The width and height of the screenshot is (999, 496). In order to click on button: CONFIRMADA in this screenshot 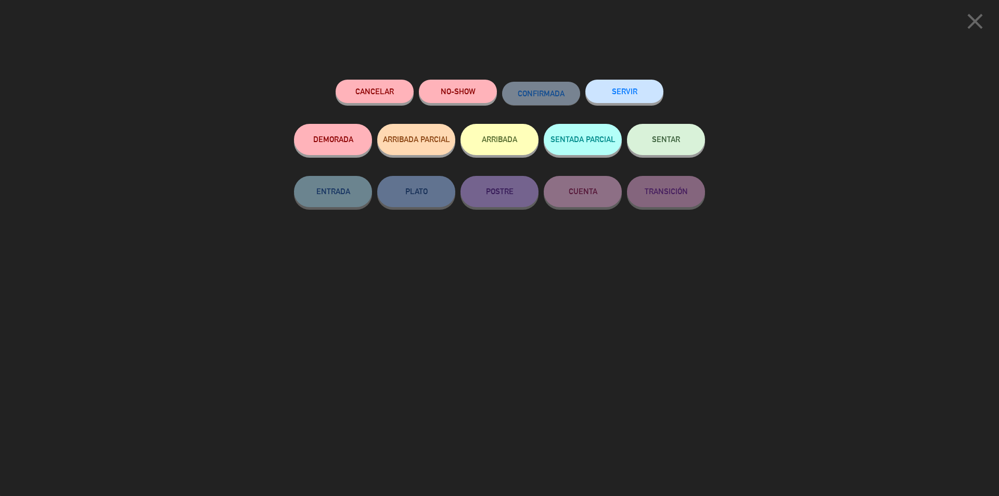, I will do `click(541, 93)`.